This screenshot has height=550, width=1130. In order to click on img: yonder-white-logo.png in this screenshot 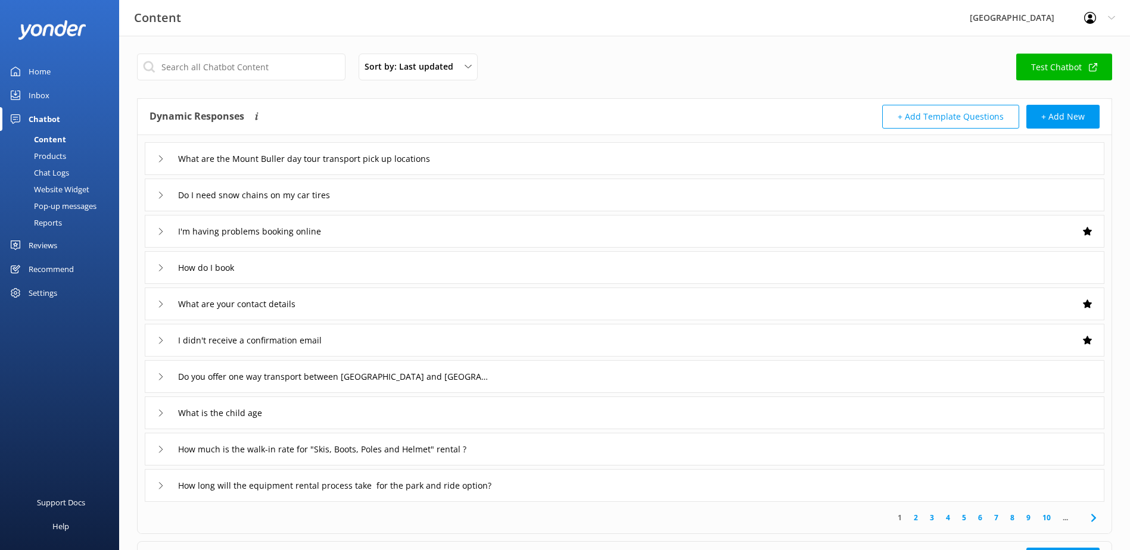, I will do `click(52, 30)`.